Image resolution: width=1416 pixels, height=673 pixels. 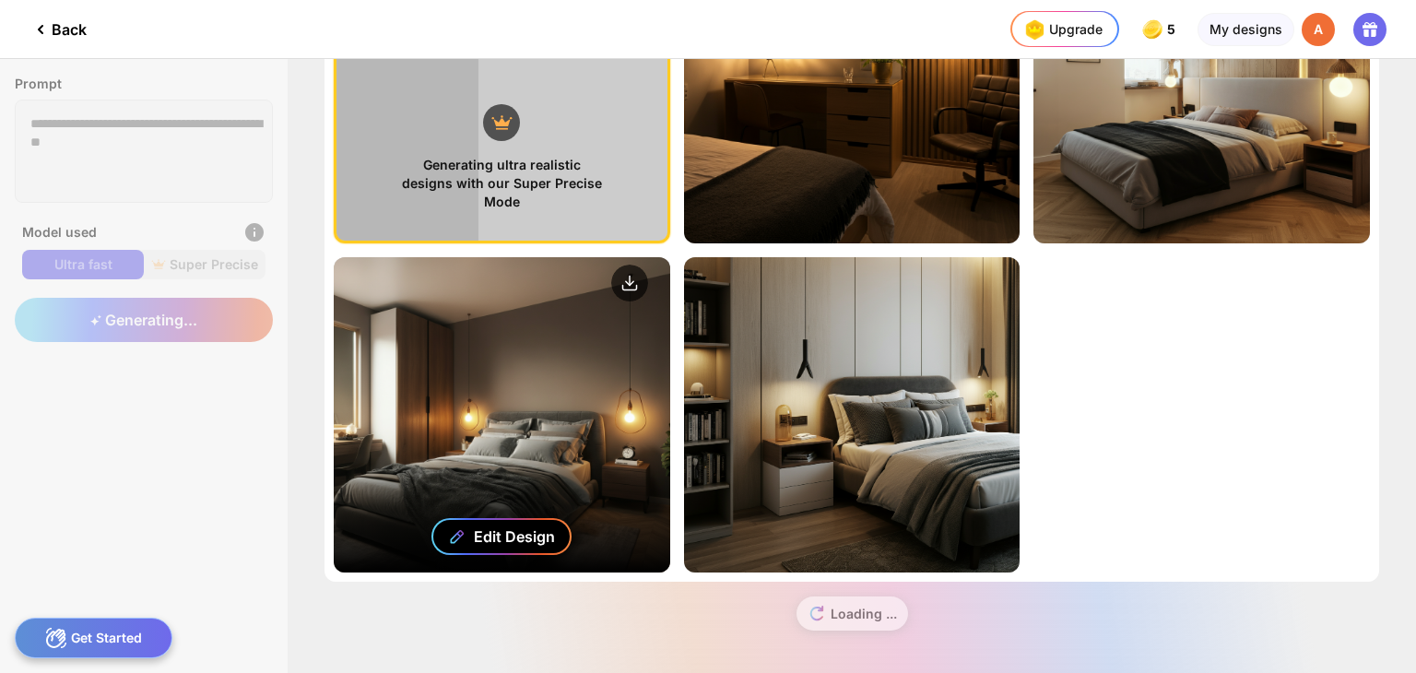 I want to click on div: Edit Design, so click(x=515, y=537).